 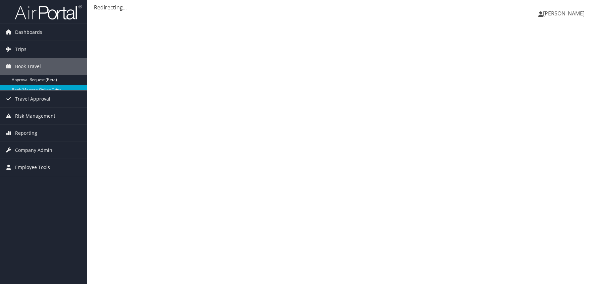 I want to click on span: Company Admin, so click(x=34, y=150).